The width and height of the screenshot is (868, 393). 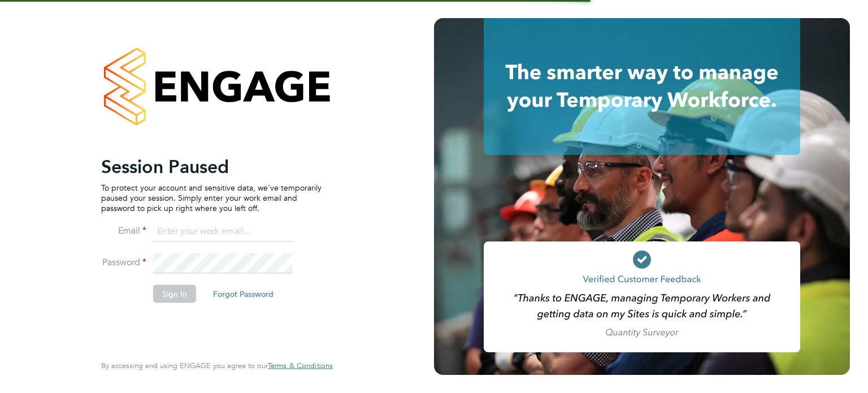 I want to click on label: Password, so click(x=124, y=262).